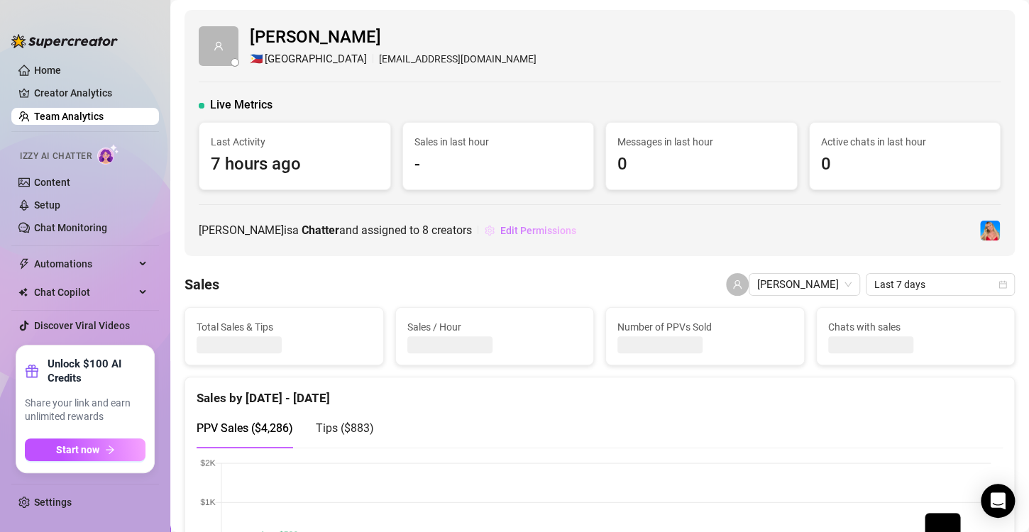 This screenshot has width=1029, height=532. What do you see at coordinates (69, 116) in the screenshot?
I see `a: Team Analytics` at bounding box center [69, 116].